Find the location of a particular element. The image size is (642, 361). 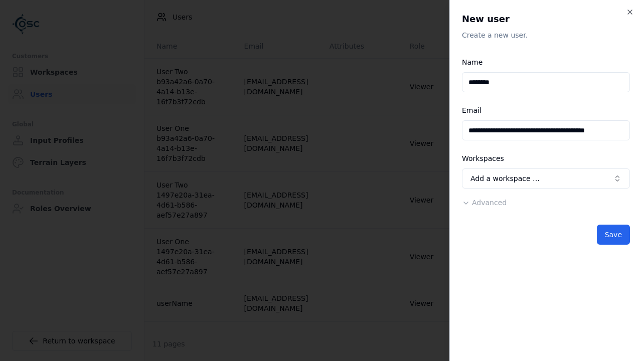

h2: New user is located at coordinates (546, 19).